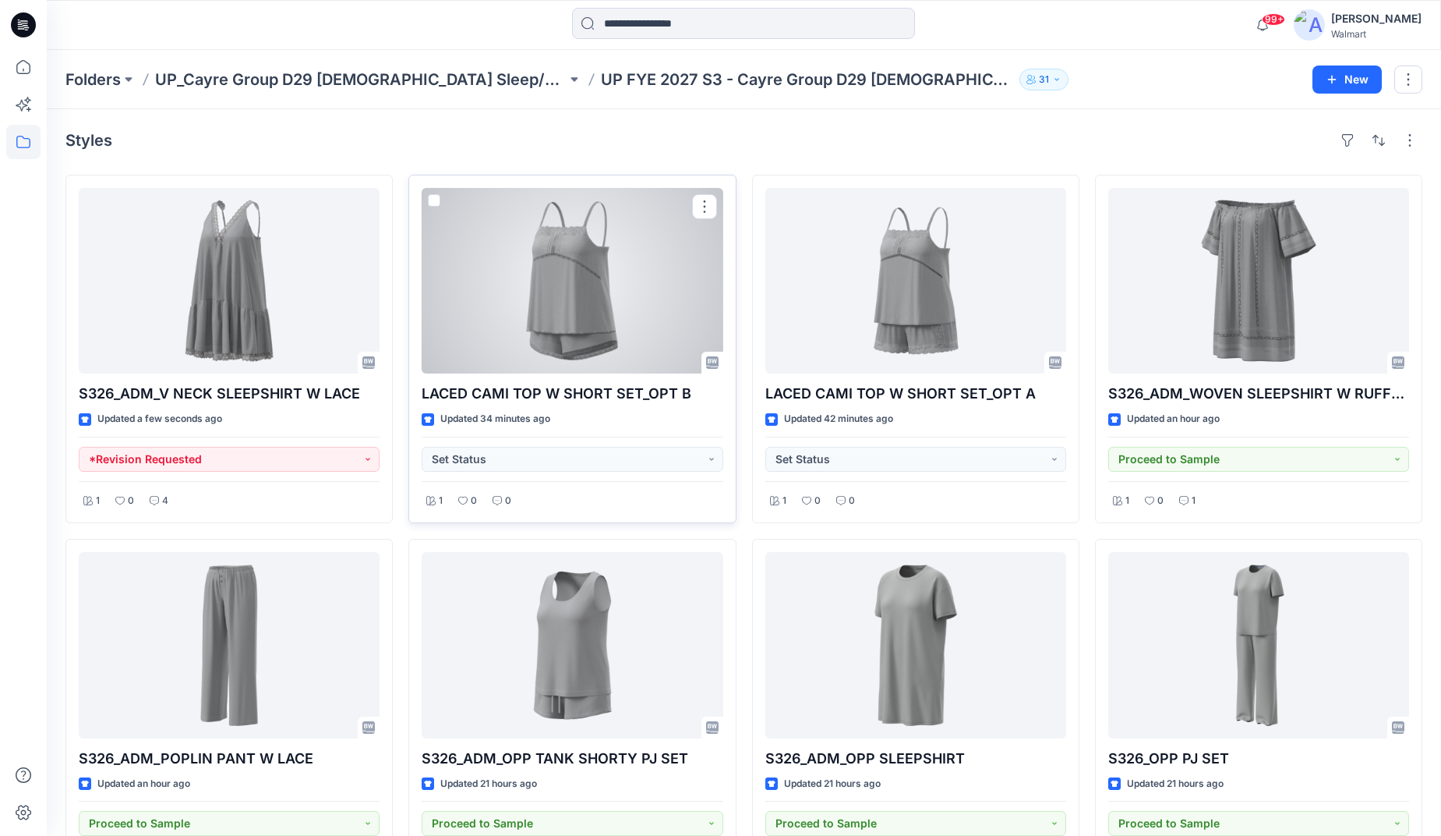  Describe the element at coordinates (1259, 758) in the screenshot. I see `p: S326_OPP PJ SET` at that location.